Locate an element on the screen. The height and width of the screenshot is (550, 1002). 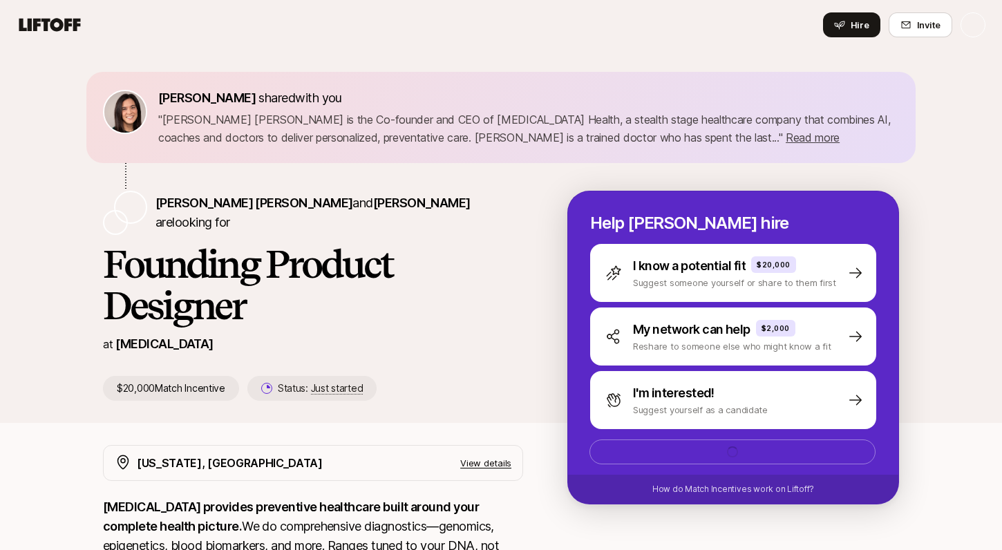
span: with you is located at coordinates (318, 97).